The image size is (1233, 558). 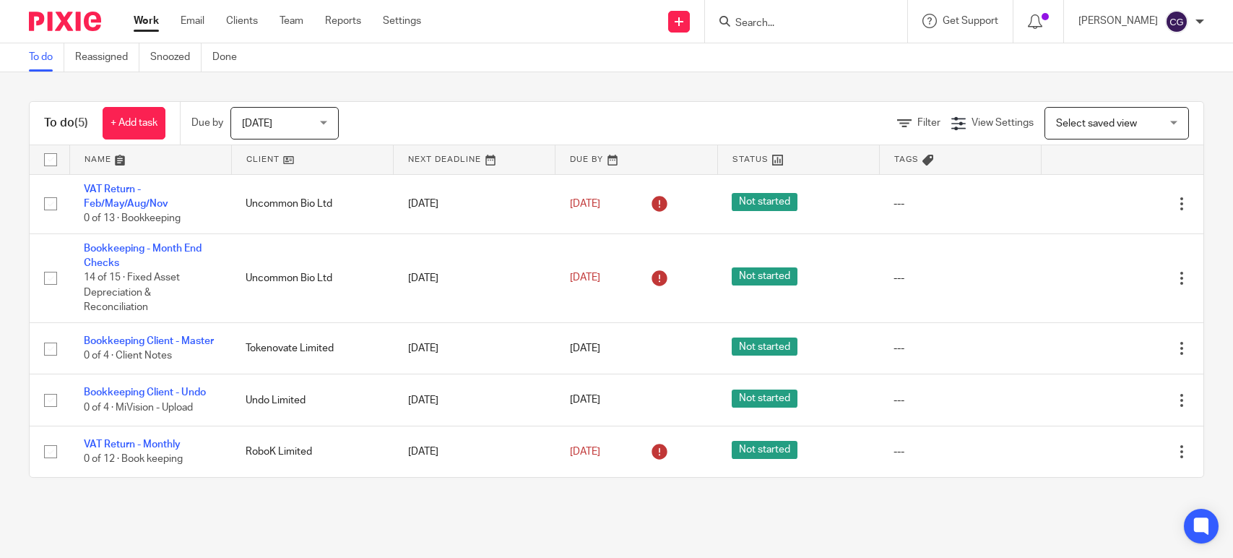 I want to click on h1: To do, so click(x=66, y=123).